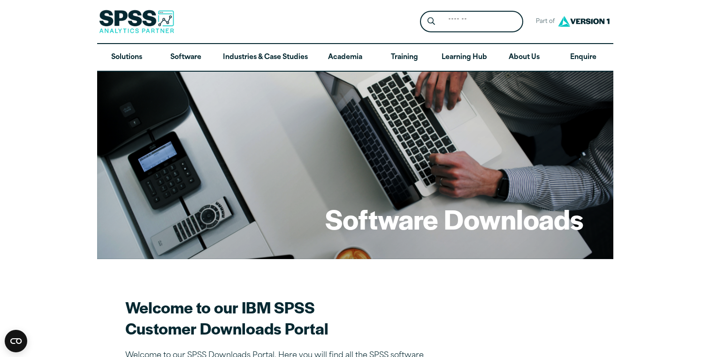 This screenshot has width=710, height=357. Describe the element at coordinates (584, 21) in the screenshot. I see `img: Version1 Logo` at that location.